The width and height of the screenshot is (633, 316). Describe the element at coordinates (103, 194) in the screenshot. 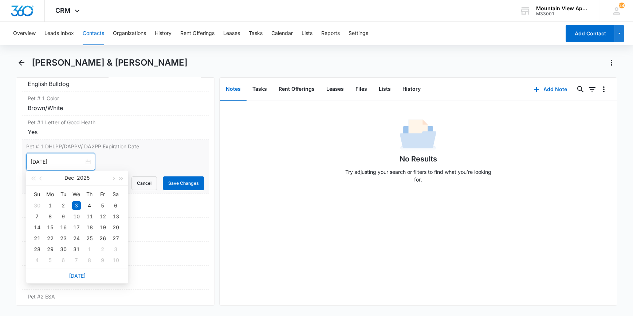

I see `th: Fr` at that location.